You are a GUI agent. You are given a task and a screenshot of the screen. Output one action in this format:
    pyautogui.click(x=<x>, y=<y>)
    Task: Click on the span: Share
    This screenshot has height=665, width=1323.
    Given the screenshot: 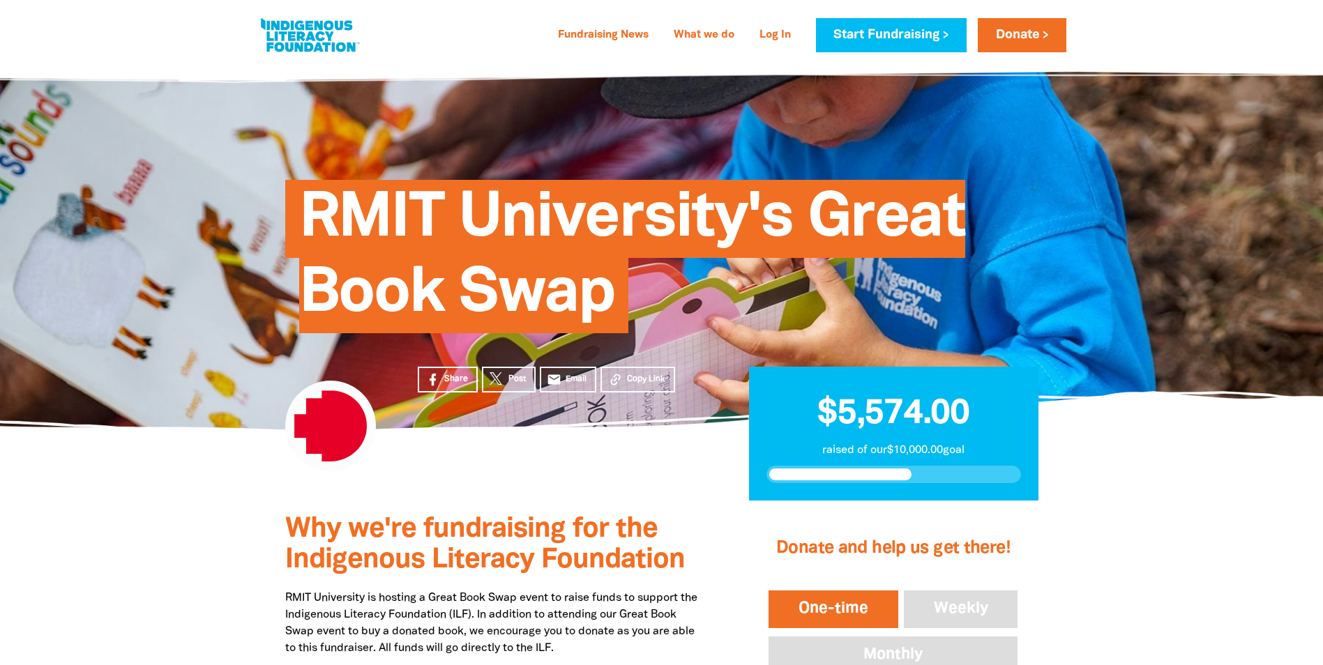 What is the action you would take?
    pyautogui.click(x=456, y=379)
    